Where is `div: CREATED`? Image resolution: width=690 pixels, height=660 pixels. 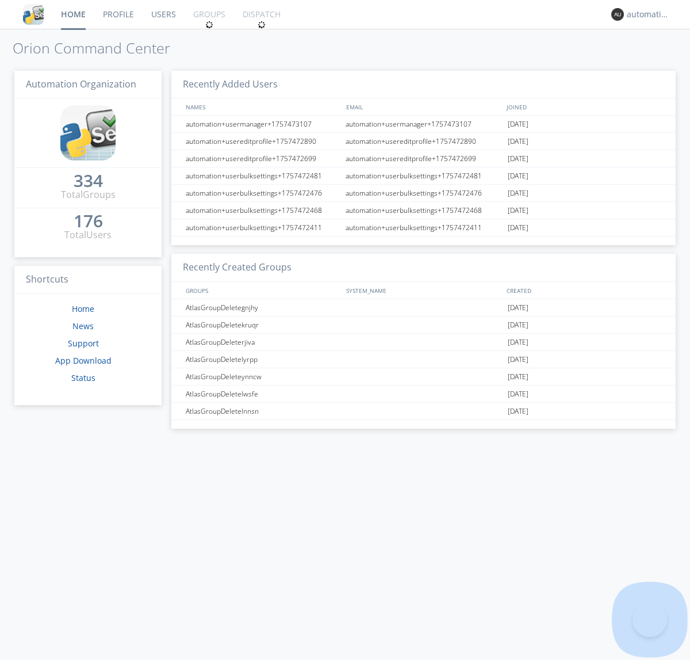 div: CREATED is located at coordinates (585, 290).